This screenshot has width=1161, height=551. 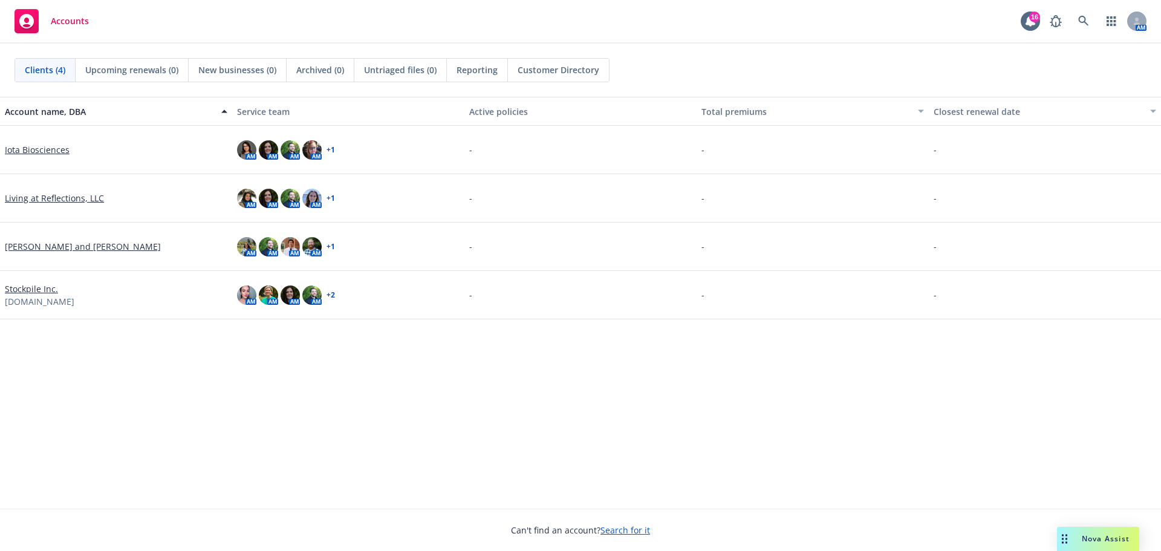 I want to click on div: Total premiums, so click(x=806, y=111).